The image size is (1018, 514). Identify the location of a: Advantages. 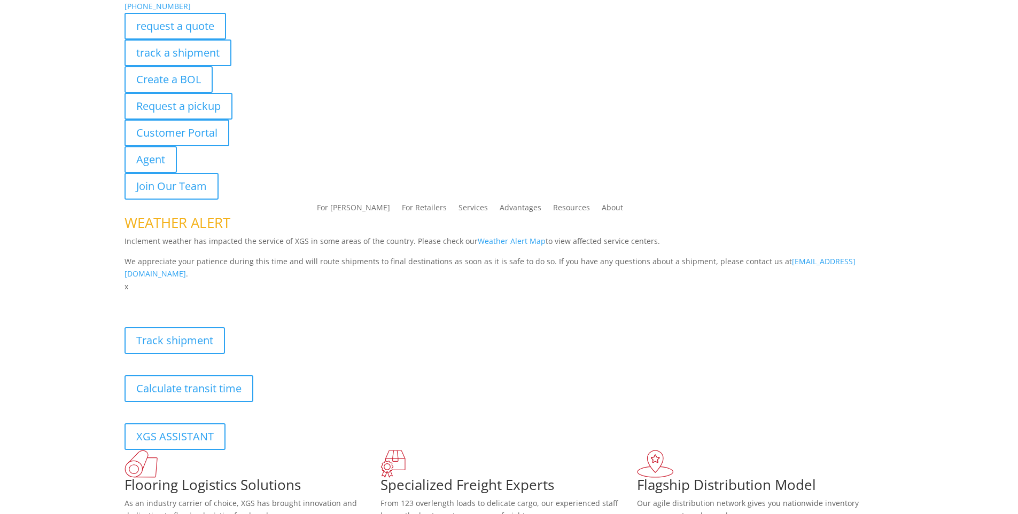
(520, 210).